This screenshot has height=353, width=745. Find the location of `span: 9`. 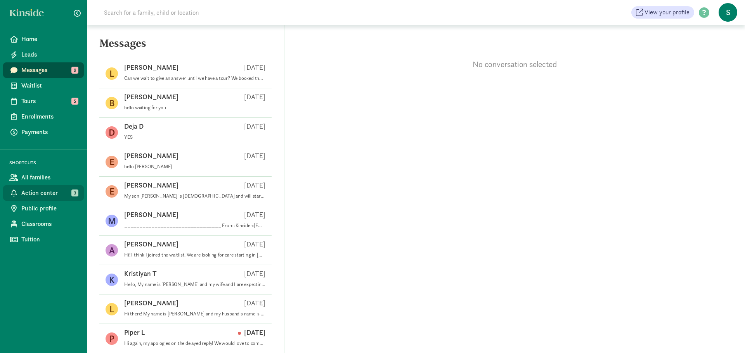

span: 9 is located at coordinates (75, 70).